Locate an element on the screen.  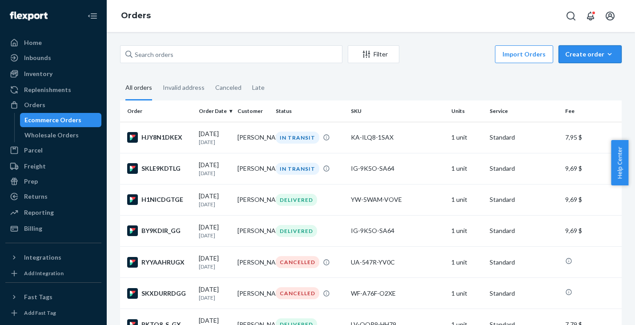
th: Order Date is located at coordinates (214, 111).